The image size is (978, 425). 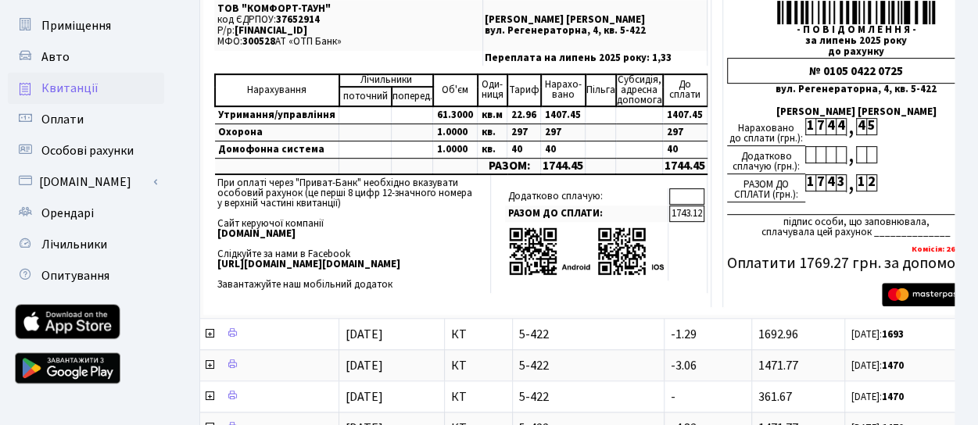 What do you see at coordinates (412, 96) in the screenshot?
I see `td: поперед.` at bounding box center [412, 96].